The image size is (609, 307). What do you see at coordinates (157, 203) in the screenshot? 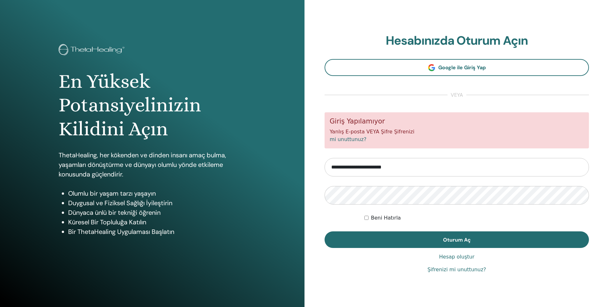
I see `li: Duygusal ve Fiziksel Sağlığı İyileştirin` at bounding box center [157, 203].